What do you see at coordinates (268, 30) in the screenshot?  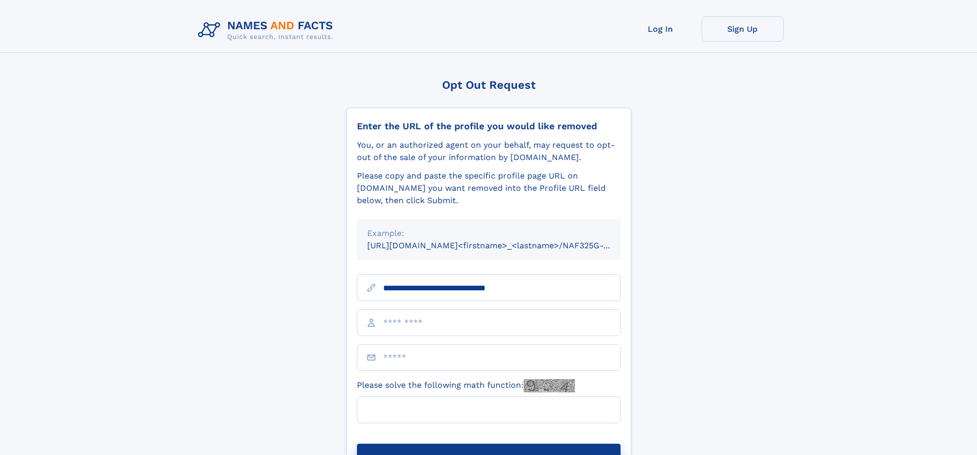 I see `img: Logo Names and Facts` at bounding box center [268, 30].